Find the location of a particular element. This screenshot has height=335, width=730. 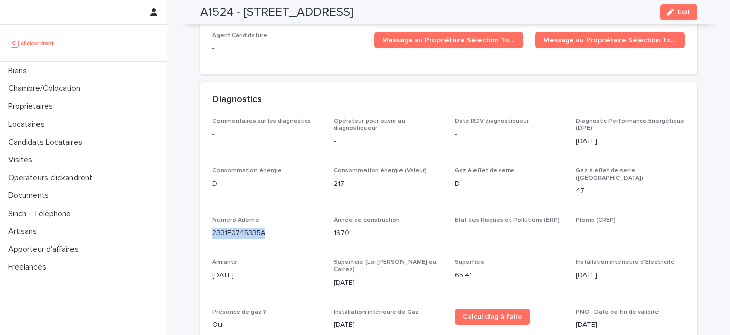

span: Edit is located at coordinates (684, 12).